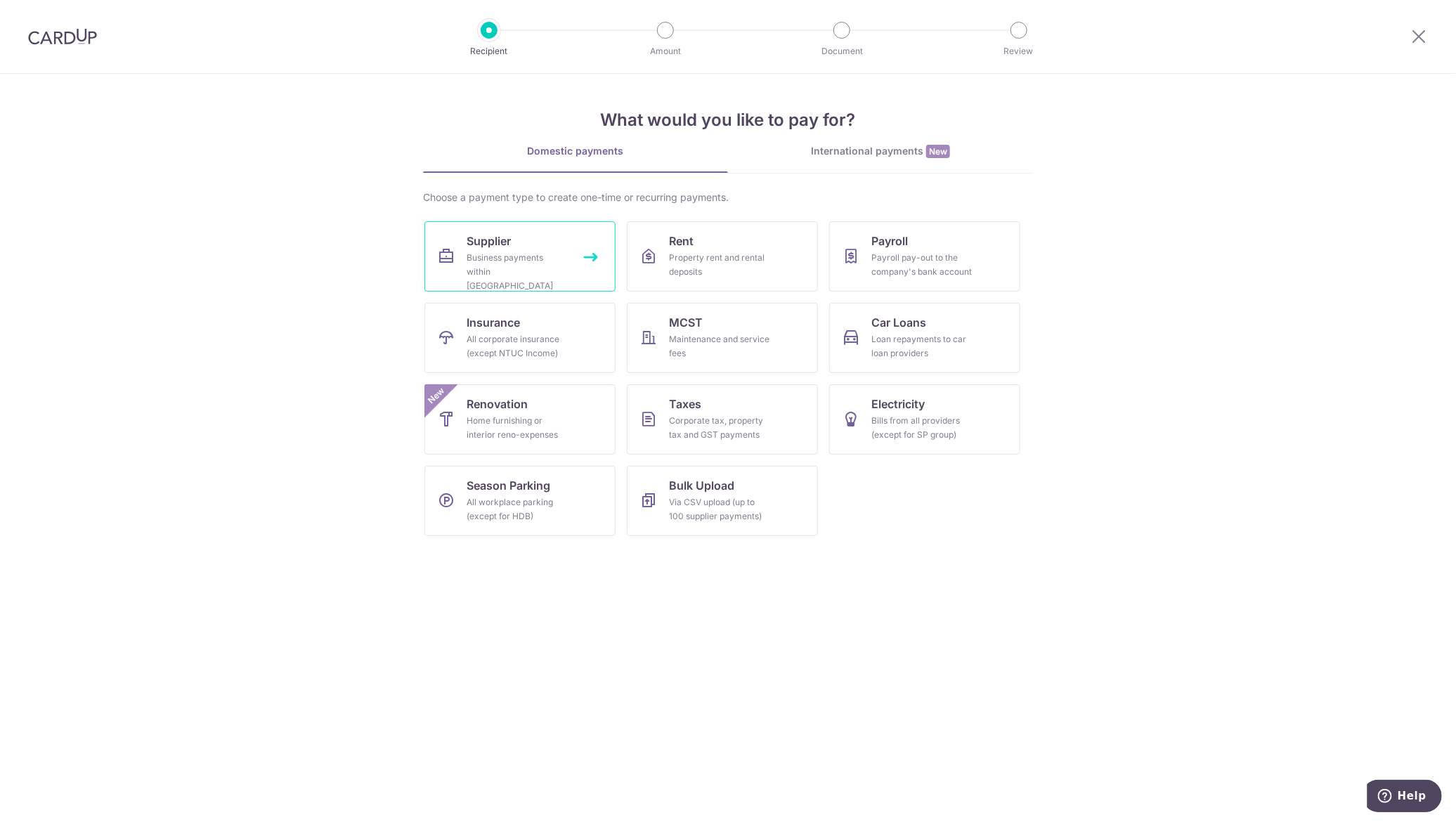 This screenshot has height=822, width=1456. What do you see at coordinates (881, 151) in the screenshot?
I see `div: International payments` at bounding box center [881, 151].